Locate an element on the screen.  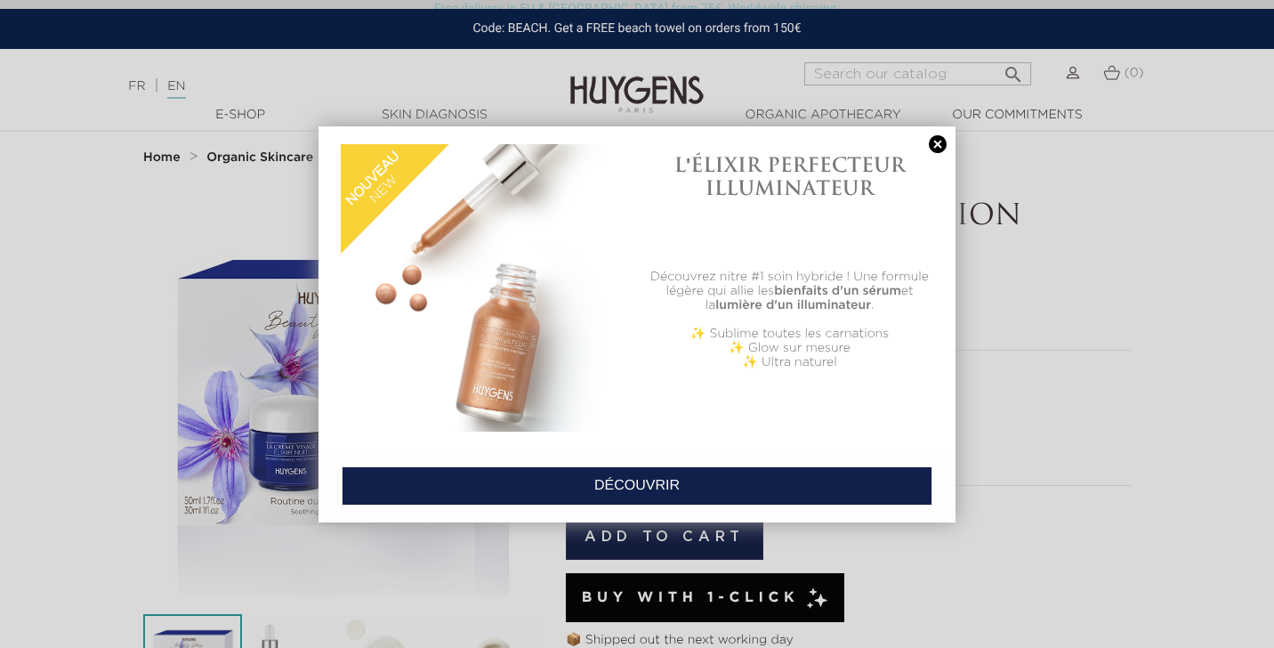
b: bienfaits d'un sérum is located at coordinates (837, 291).